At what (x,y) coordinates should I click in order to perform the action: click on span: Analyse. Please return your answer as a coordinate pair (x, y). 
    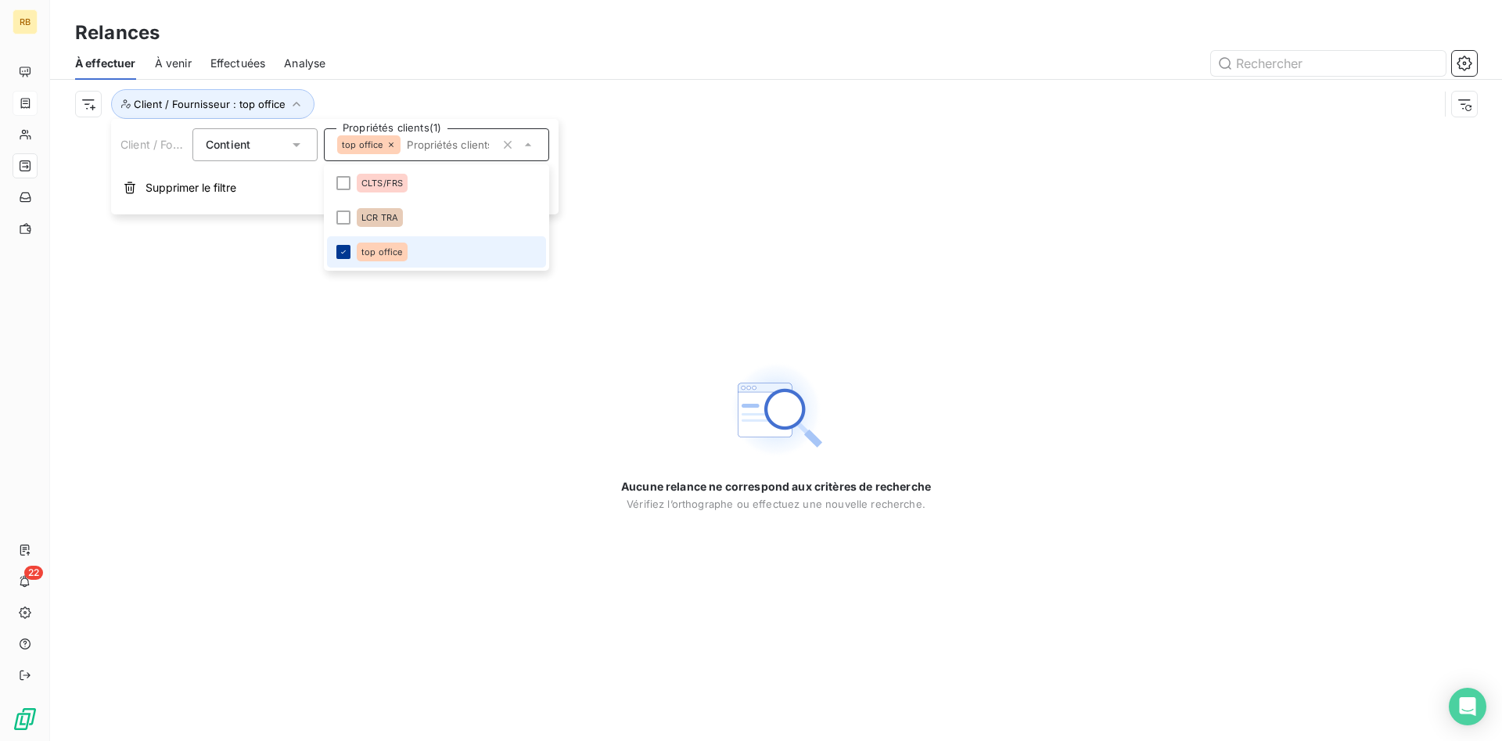
    Looking at the image, I should click on (304, 63).